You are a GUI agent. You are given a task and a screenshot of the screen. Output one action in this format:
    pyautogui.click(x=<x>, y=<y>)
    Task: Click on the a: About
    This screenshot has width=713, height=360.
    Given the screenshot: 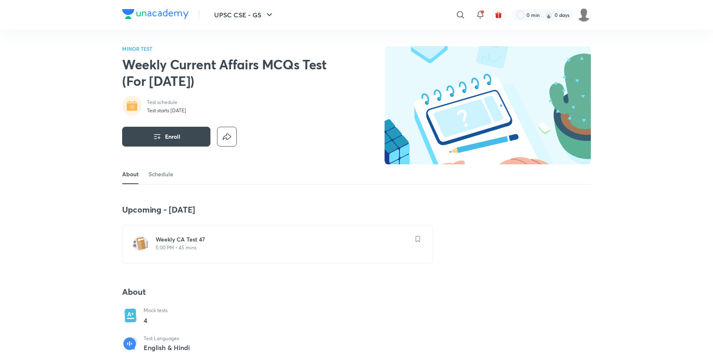 What is the action you would take?
    pyautogui.click(x=130, y=174)
    